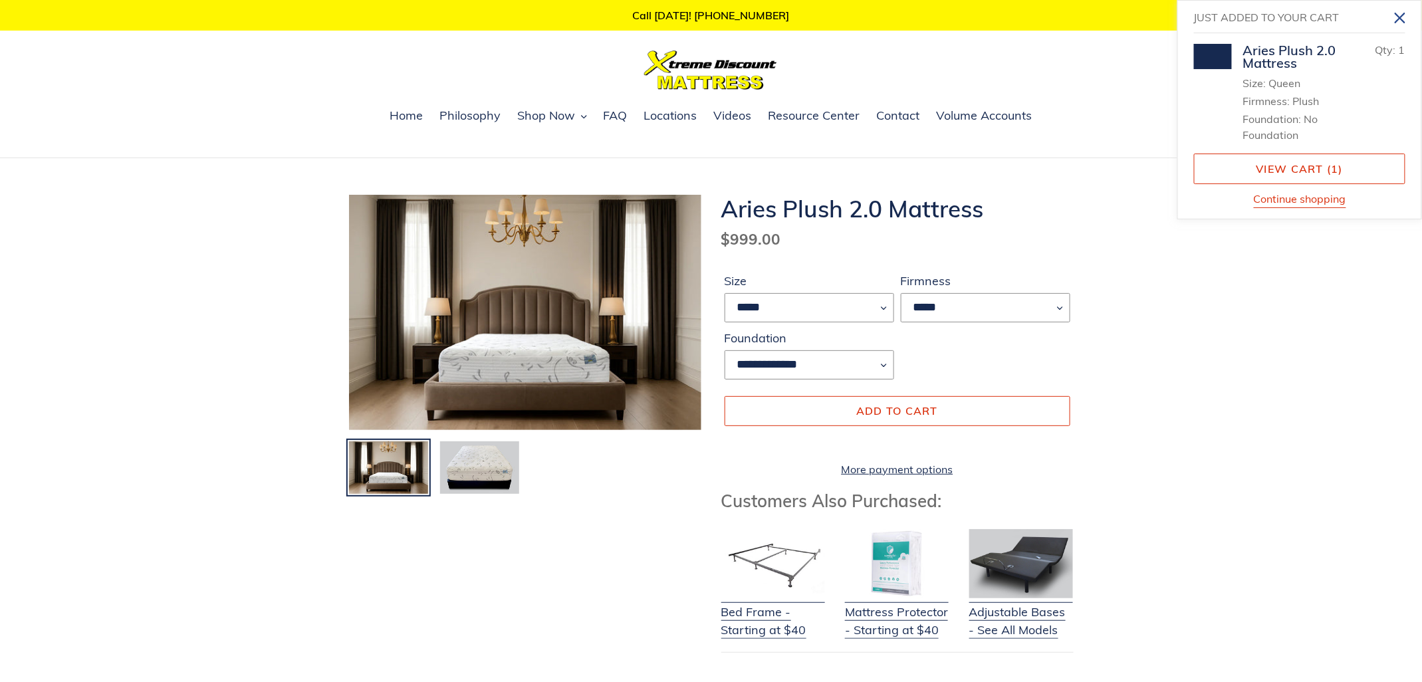 This screenshot has height=682, width=1422. What do you see at coordinates (471, 116) in the screenshot?
I see `a: Philosophy` at bounding box center [471, 116].